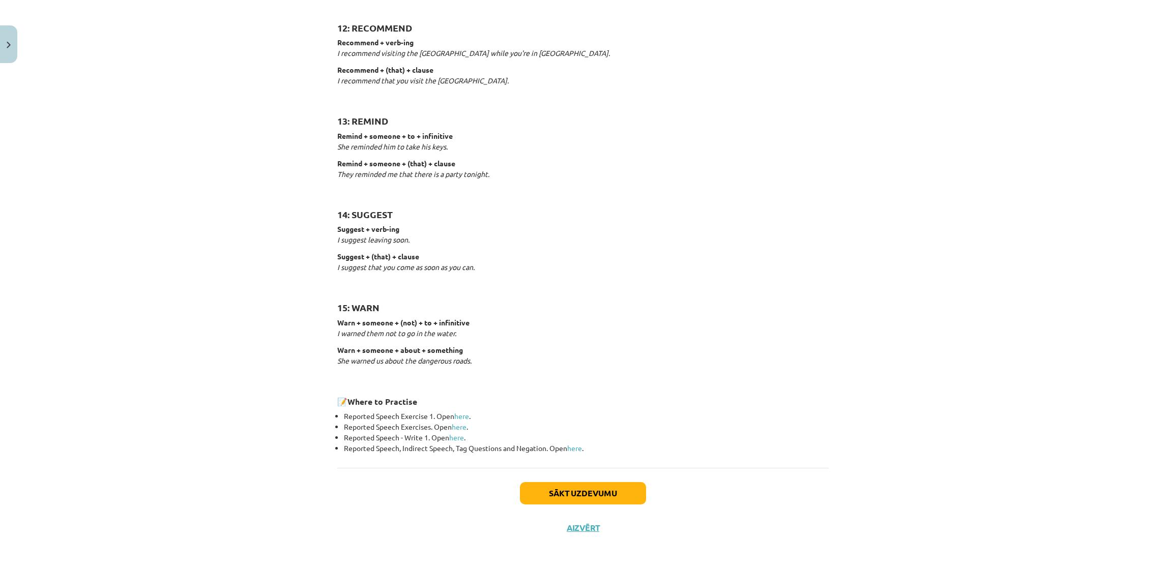 This screenshot has height=569, width=1166. What do you see at coordinates (365, 214) in the screenshot?
I see `strong: 14: SUGGEST` at bounding box center [365, 214].